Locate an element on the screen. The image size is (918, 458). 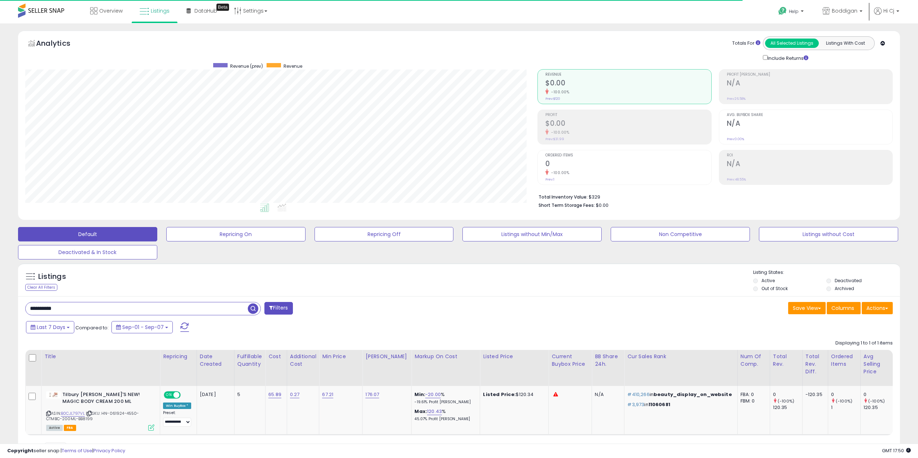
i: Get Help is located at coordinates (782, 11).